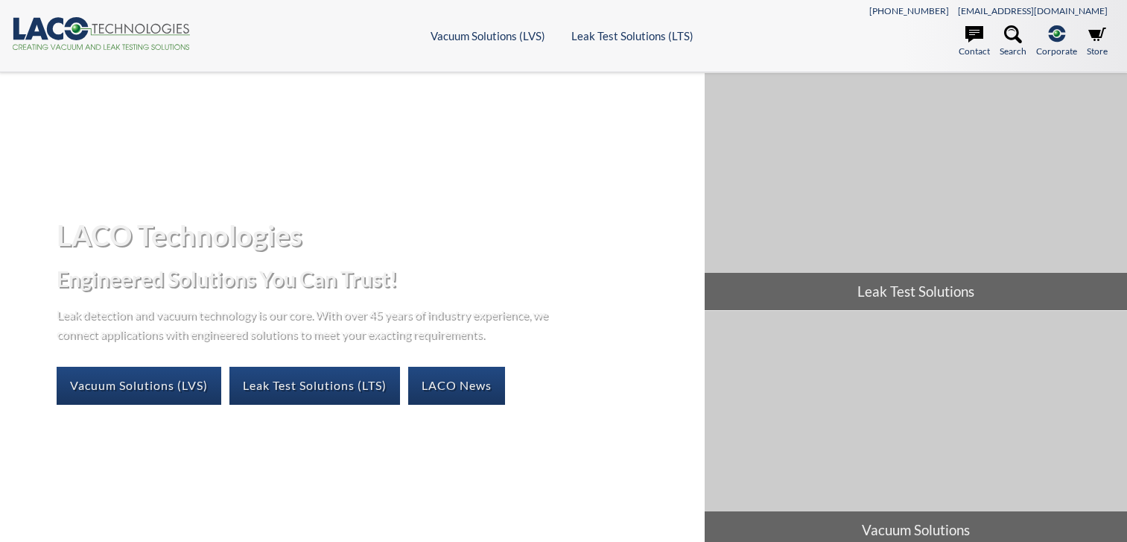 Image resolution: width=1127 pixels, height=542 pixels. What do you see at coordinates (375, 279) in the screenshot?
I see `h2: Engineered Solutions You Can Trust!` at bounding box center [375, 279].